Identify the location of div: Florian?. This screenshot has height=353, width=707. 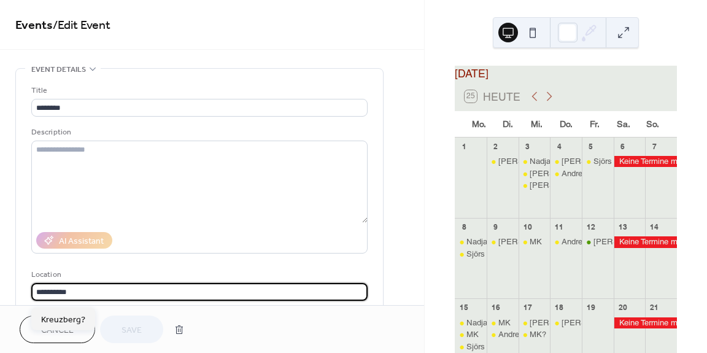
(535, 323).